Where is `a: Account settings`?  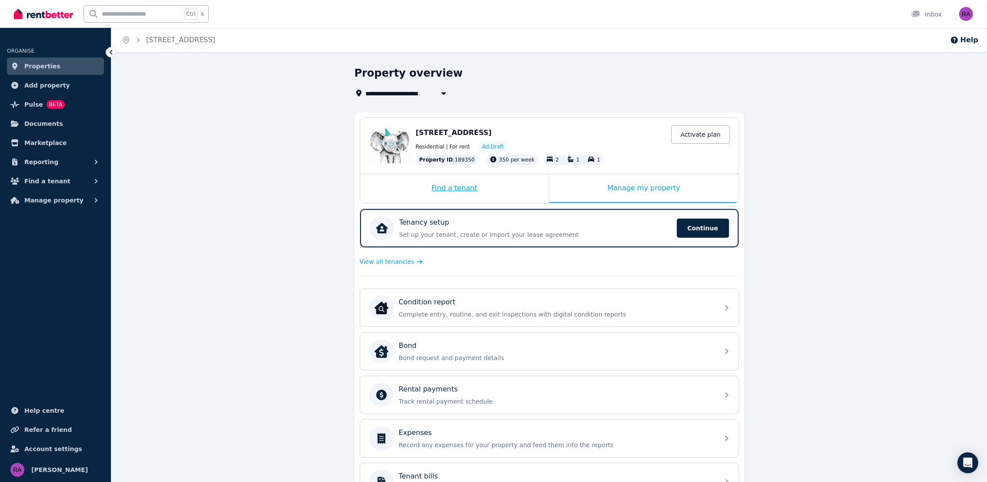
a: Account settings is located at coordinates (55, 448).